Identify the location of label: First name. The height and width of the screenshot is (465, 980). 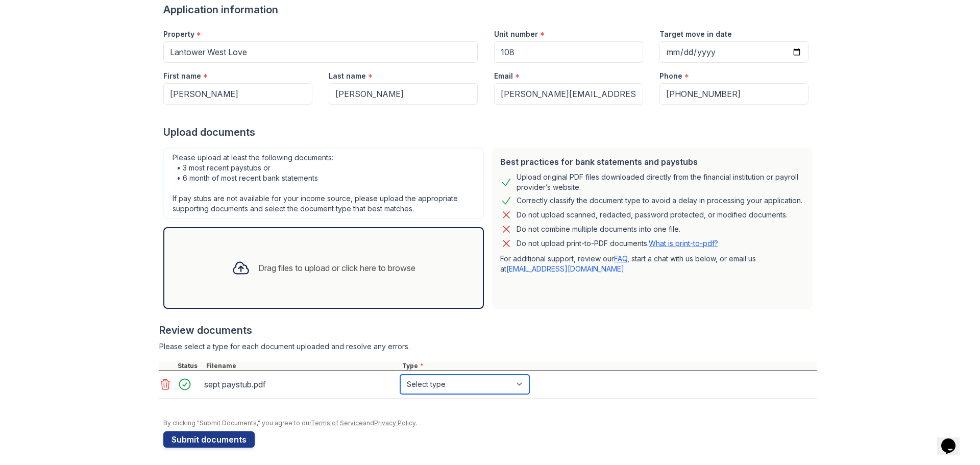
(182, 76).